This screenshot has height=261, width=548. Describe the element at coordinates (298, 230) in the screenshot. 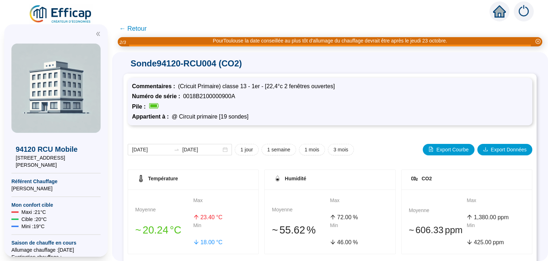

I see `span: .62` at that location.